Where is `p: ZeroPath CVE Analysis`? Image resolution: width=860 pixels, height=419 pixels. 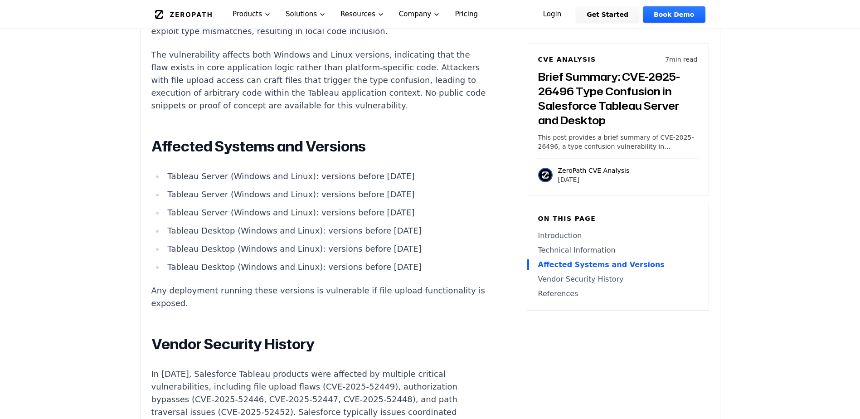
p: ZeroPath CVE Analysis is located at coordinates (594, 170).